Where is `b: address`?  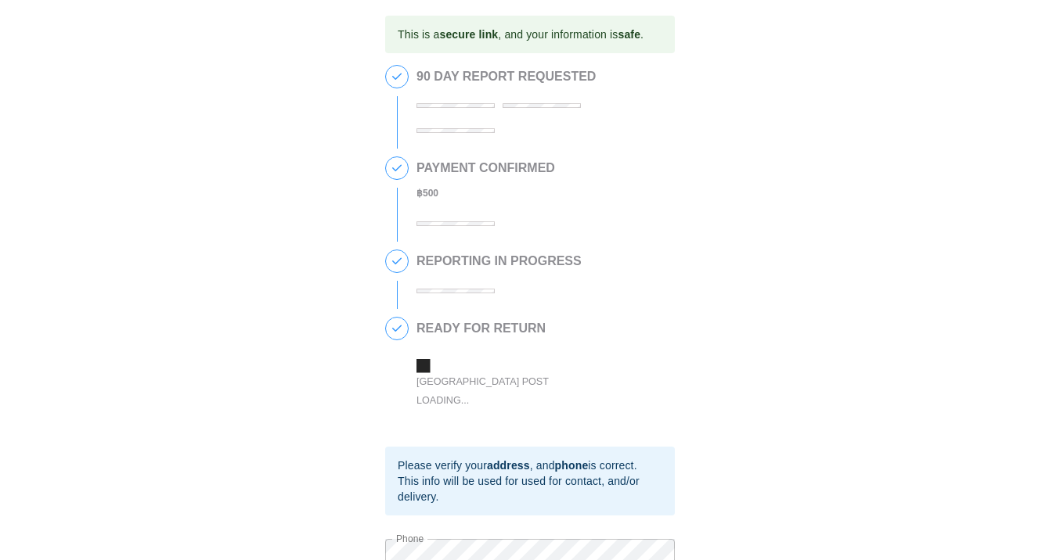
b: address is located at coordinates (508, 466).